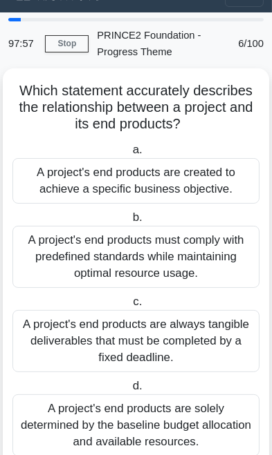 This screenshot has height=455, width=272. Describe the element at coordinates (135, 257) in the screenshot. I see `div: A project's end products must comply with predefined standards while maintaining optimal resource...` at that location.